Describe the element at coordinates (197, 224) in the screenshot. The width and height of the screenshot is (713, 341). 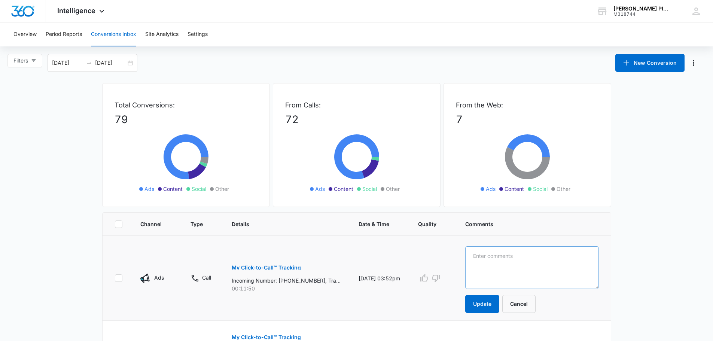
I see `span: Type` at that location.